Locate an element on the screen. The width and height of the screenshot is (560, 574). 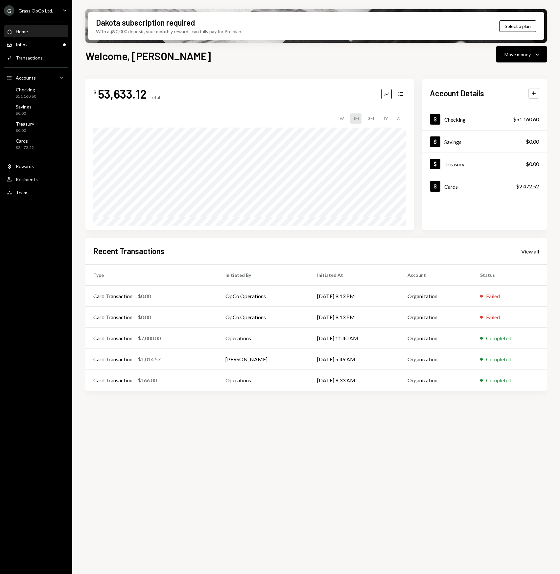
div: With a $90,000 deposit, your monthly rewards can fully pay for Pro plan. is located at coordinates (169, 31).